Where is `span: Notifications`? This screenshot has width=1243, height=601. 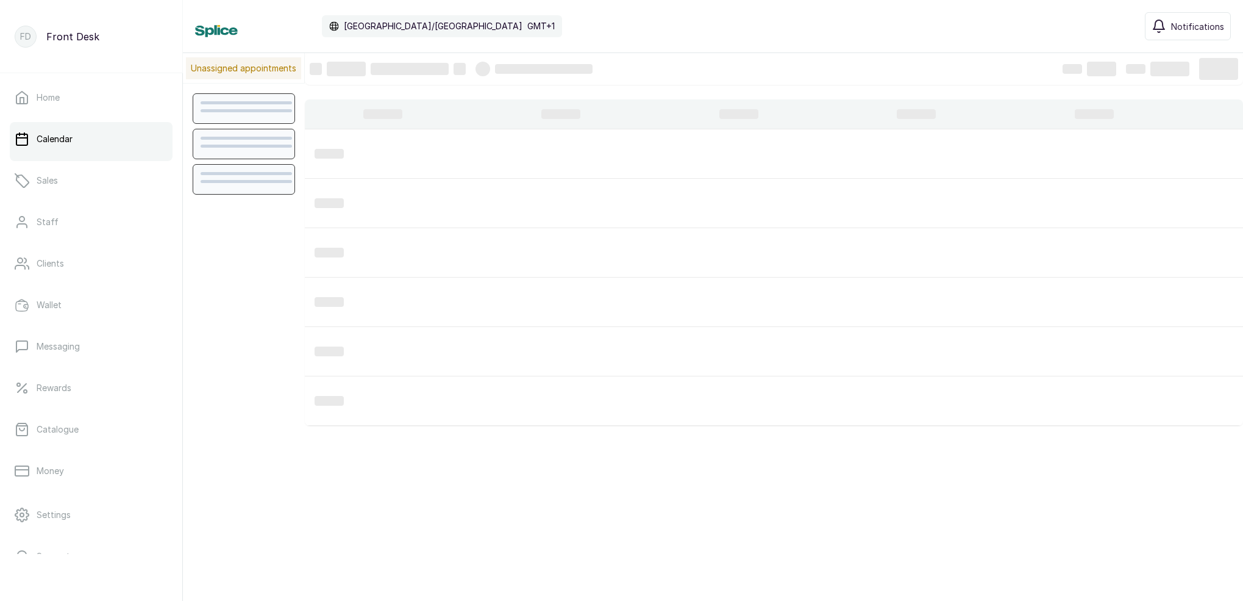 span: Notifications is located at coordinates (1197, 26).